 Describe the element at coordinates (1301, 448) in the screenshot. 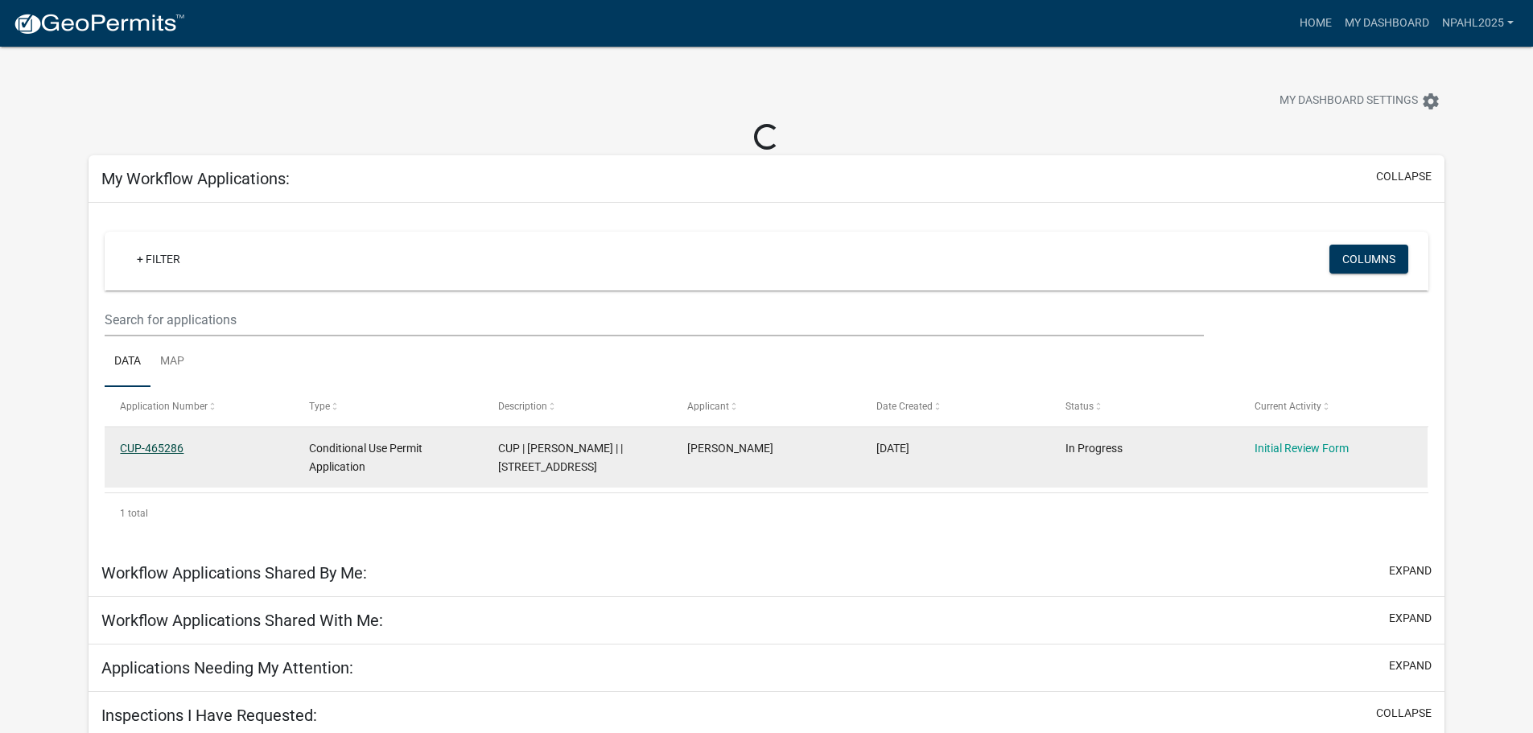

I see `a: Initial Review Form` at that location.